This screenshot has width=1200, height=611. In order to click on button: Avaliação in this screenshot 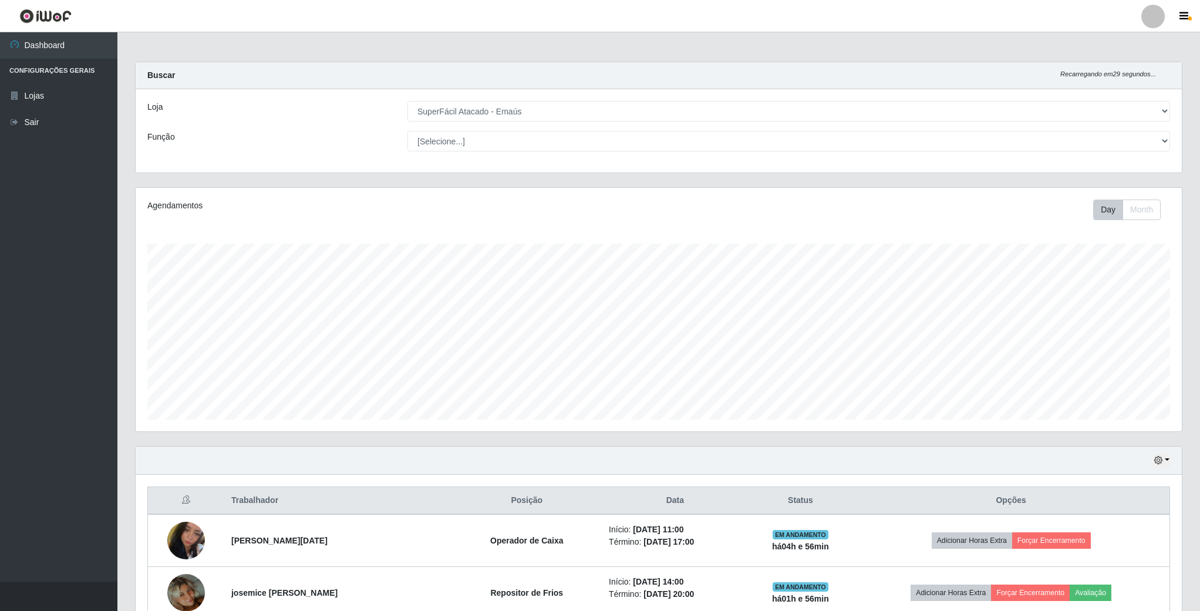, I will do `click(1090, 593)`.